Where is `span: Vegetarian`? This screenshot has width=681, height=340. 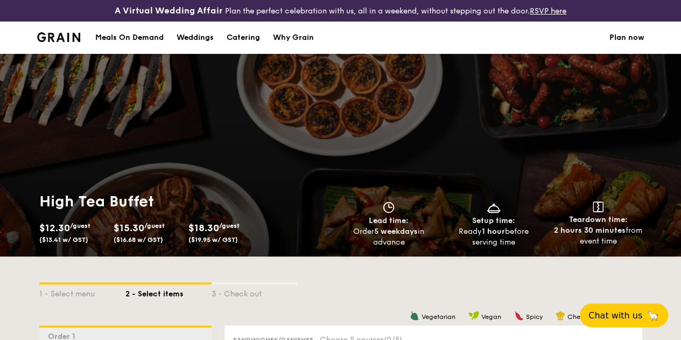 span: Vegetarian is located at coordinates (438, 317).